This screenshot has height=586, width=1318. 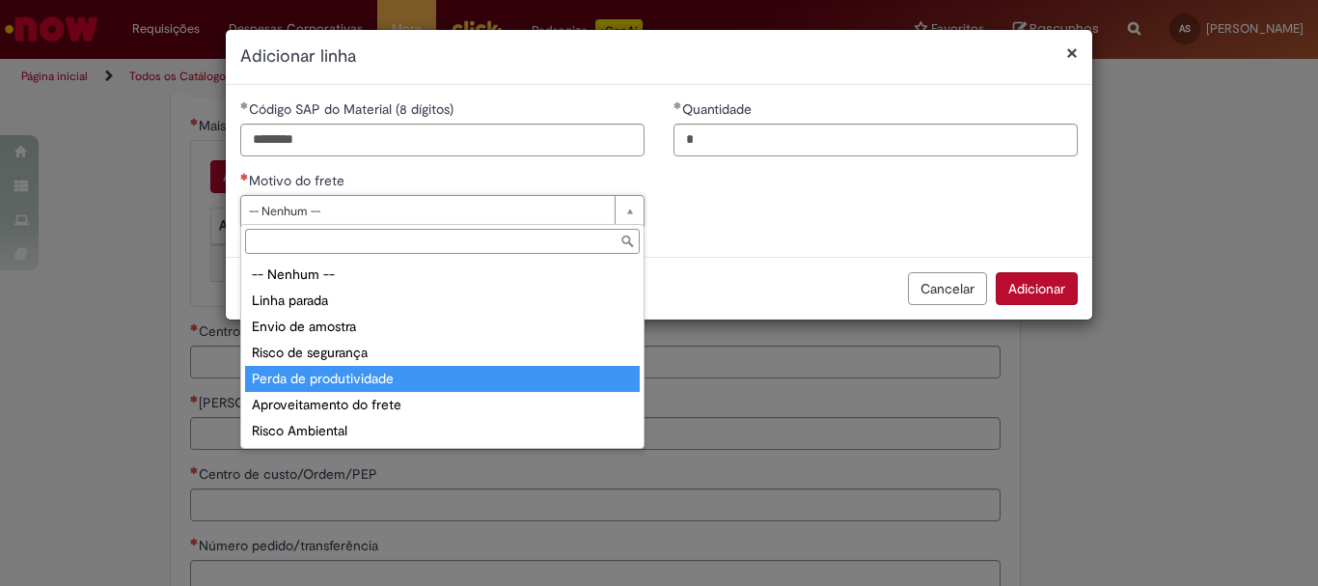 I want to click on div: -- Nenhum --, so click(x=442, y=274).